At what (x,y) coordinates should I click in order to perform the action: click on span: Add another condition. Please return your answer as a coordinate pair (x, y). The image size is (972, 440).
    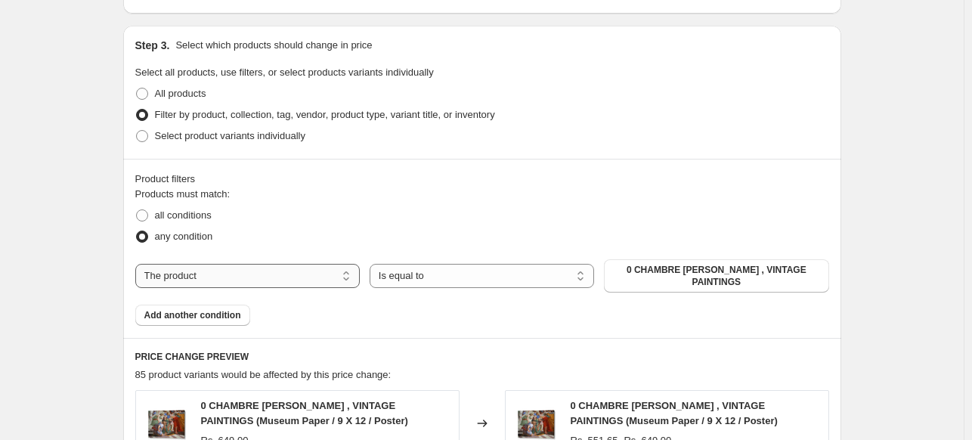
    Looking at the image, I should click on (193, 315).